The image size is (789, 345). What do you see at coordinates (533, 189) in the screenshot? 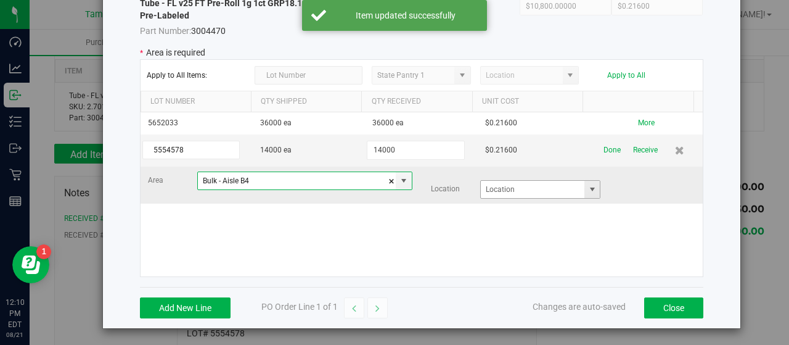
I see `input: Location` at bounding box center [533, 189].